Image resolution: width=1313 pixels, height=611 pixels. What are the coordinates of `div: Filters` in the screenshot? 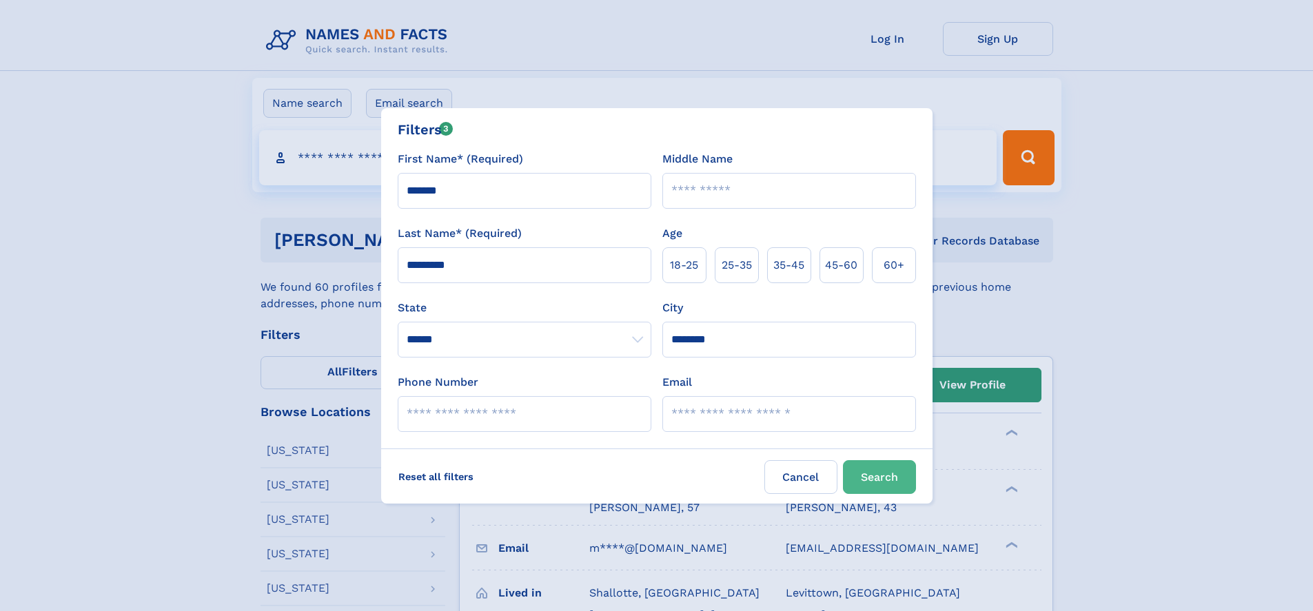 It's located at (425, 130).